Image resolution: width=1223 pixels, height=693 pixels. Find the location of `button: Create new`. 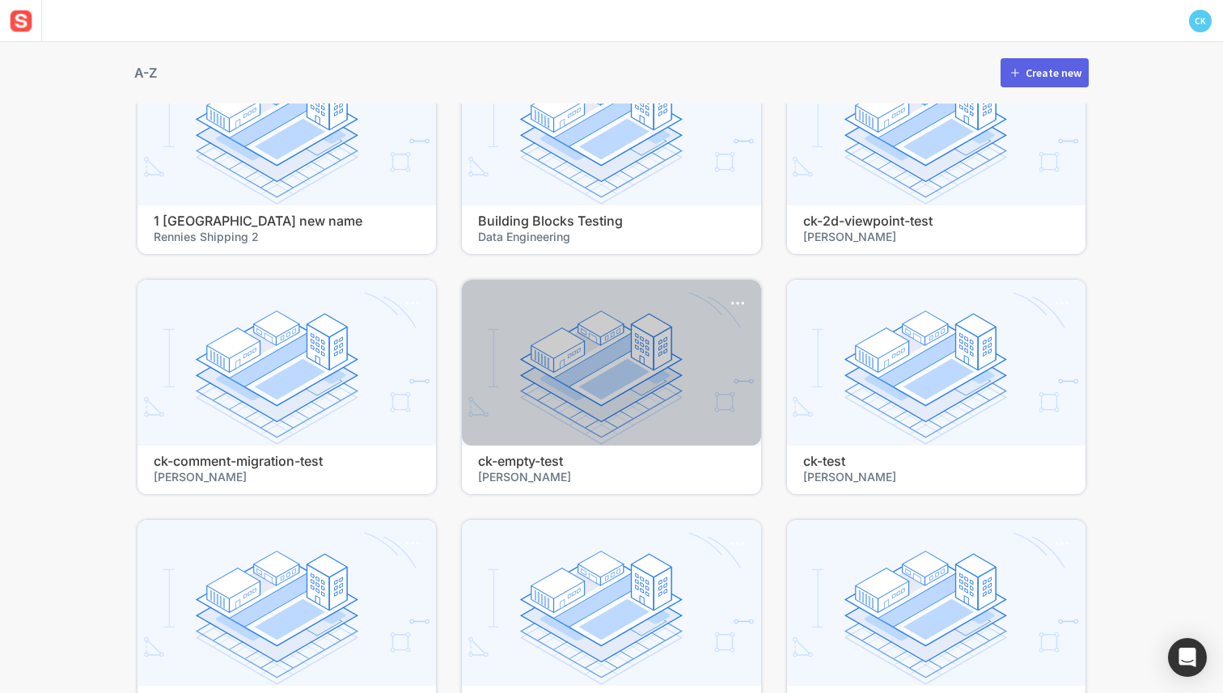

button: Create new is located at coordinates (1044, 73).